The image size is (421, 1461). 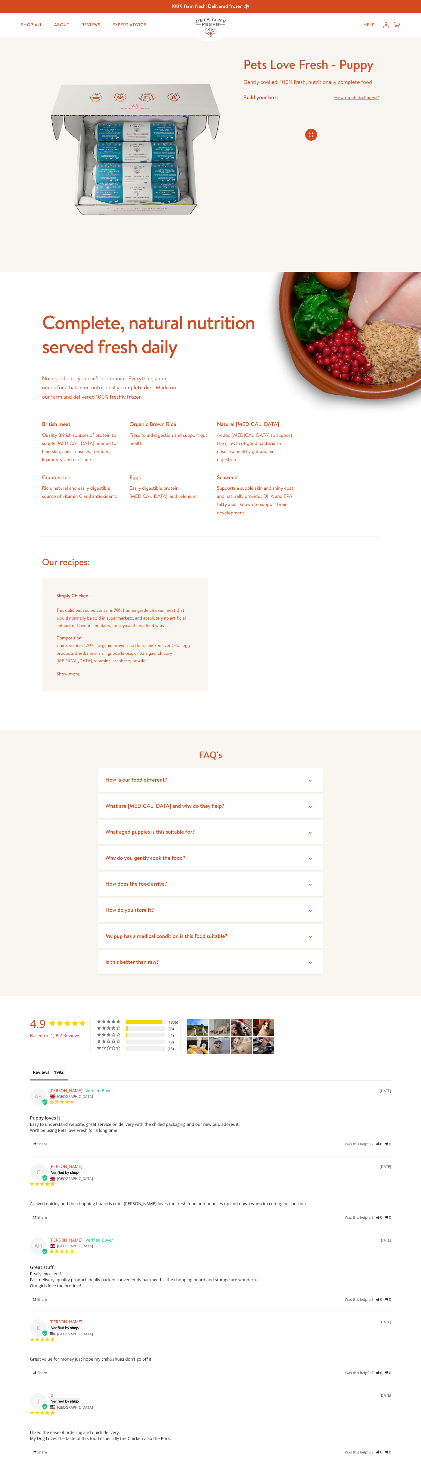 I want to click on img: SVG verified by SHOP, so click(x=65, y=1401).